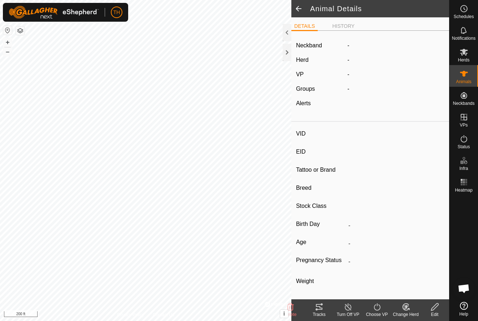  Describe the element at coordinates (321, 134) in the screenshot. I see `label: VID` at that location.